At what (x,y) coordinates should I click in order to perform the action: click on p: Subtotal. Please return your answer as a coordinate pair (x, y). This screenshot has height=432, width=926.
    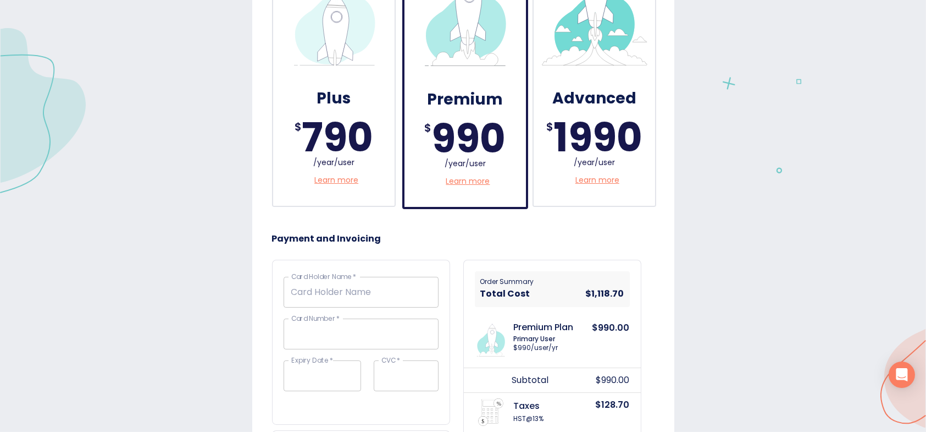
    Looking at the image, I should click on (557, 380).